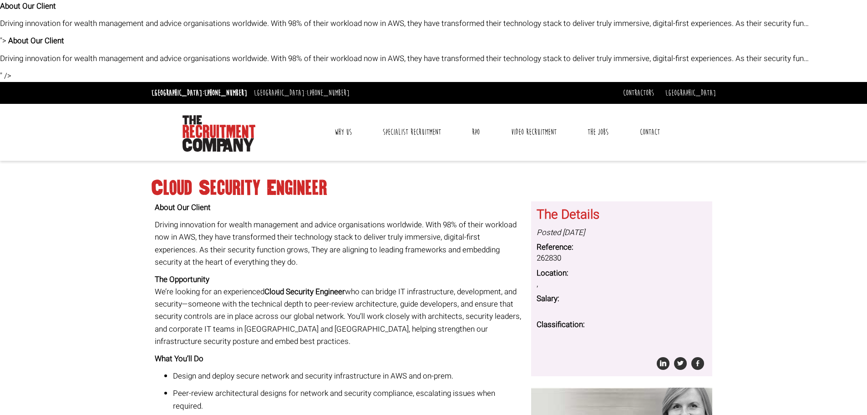 This screenshot has width=867, height=415. I want to click on a: Contact, so click(650, 132).